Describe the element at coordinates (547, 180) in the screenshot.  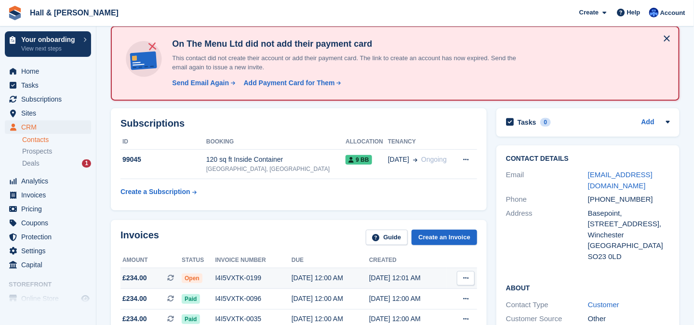
I see `div: Email` at that location.